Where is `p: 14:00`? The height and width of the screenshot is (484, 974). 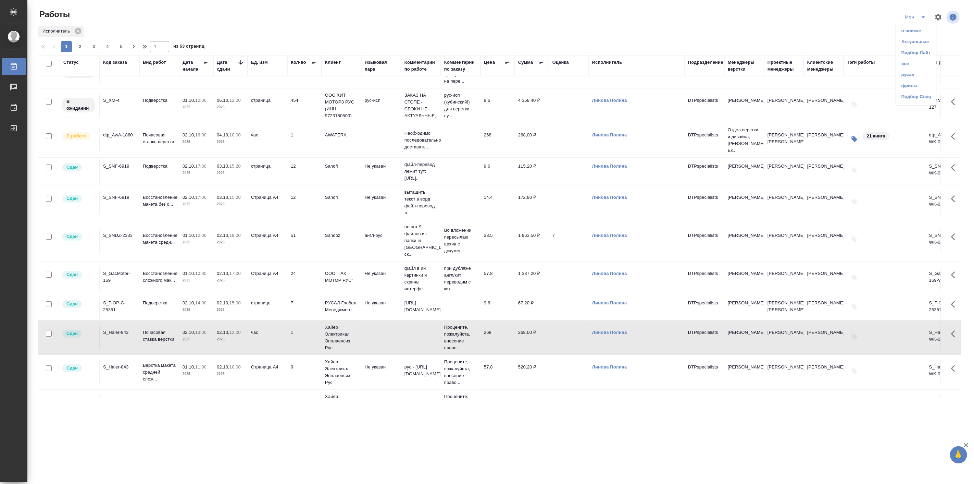
p: 14:00 is located at coordinates (201, 302).